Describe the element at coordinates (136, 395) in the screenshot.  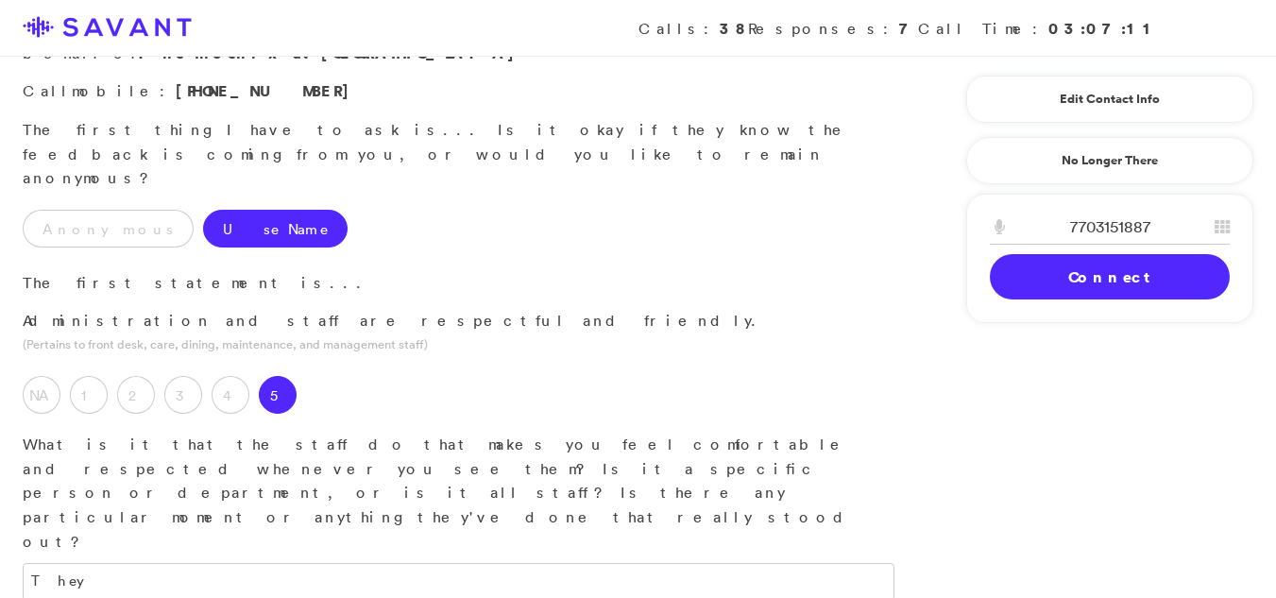
I see `label: 2` at that location.